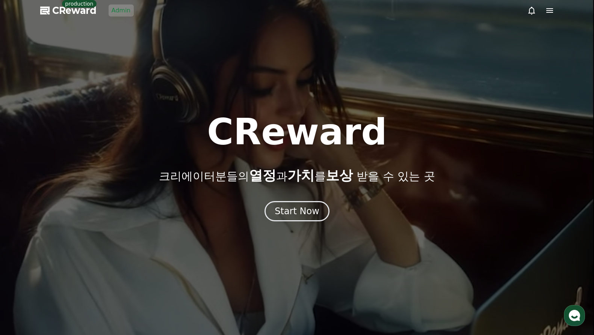 The image size is (594, 335). Describe the element at coordinates (121, 252) in the screenshot. I see `span: 설정` at that location.